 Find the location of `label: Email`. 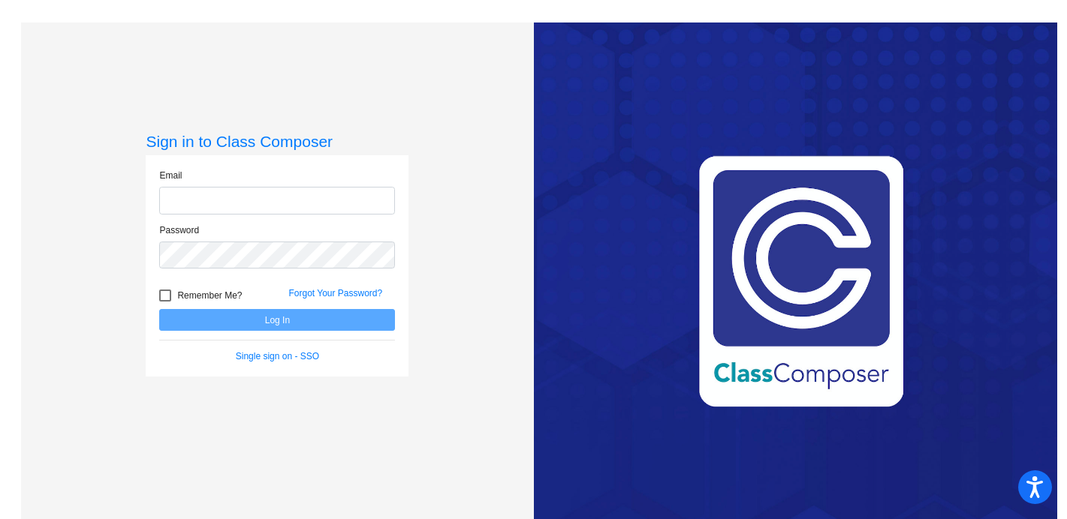

label: Email is located at coordinates (170, 176).